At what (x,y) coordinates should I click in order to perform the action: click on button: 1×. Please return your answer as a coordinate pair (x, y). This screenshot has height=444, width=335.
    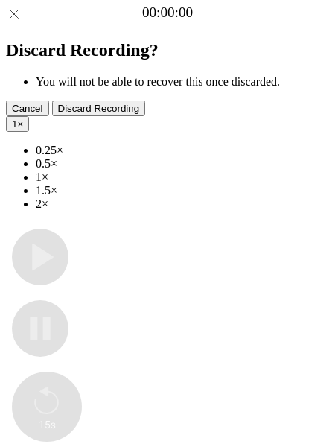
    Looking at the image, I should click on (17, 124).